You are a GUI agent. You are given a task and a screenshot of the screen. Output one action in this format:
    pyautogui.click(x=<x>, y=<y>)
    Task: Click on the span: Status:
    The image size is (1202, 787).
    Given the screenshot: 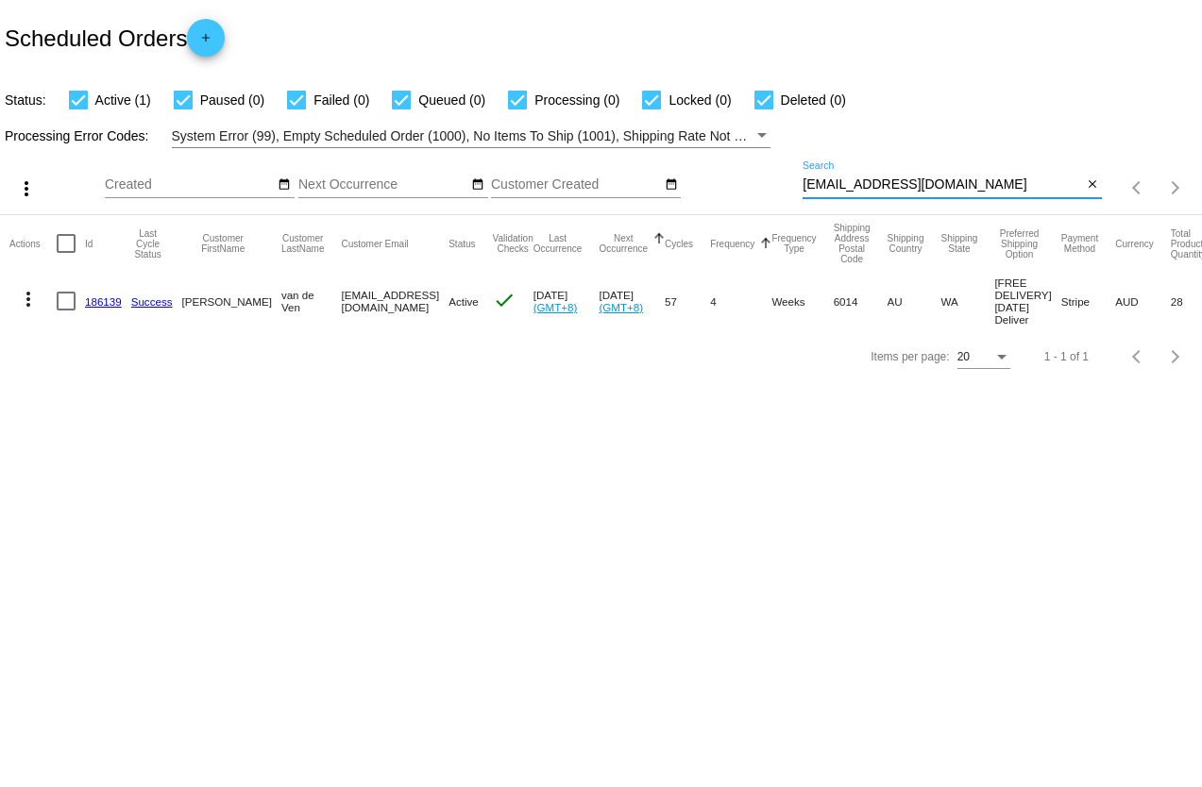 What is the action you would take?
    pyautogui.click(x=25, y=100)
    